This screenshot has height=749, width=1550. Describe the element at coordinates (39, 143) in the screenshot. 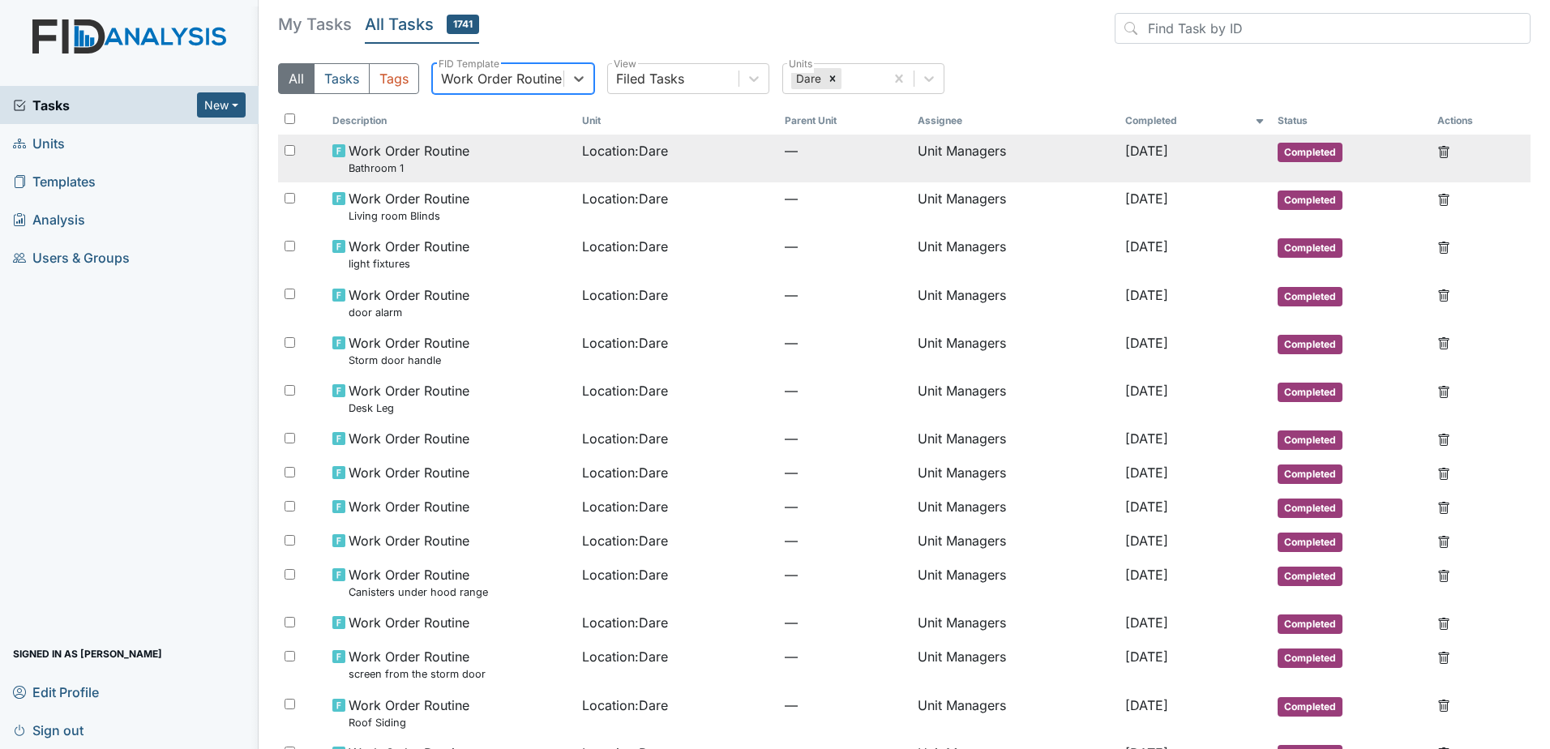

I see `span: Units` at that location.